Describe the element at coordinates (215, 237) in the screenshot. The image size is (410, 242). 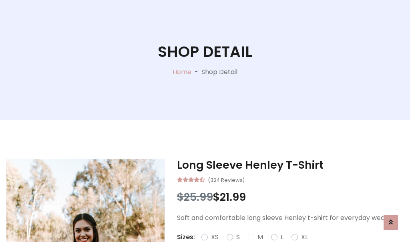
I see `label: XS` at that location.